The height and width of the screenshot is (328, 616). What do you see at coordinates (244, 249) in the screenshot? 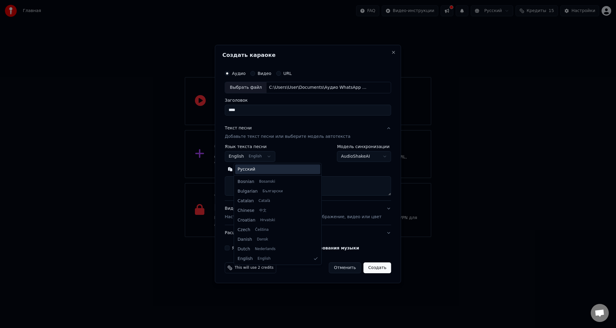
I see `span: Dutch` at bounding box center [244, 249].